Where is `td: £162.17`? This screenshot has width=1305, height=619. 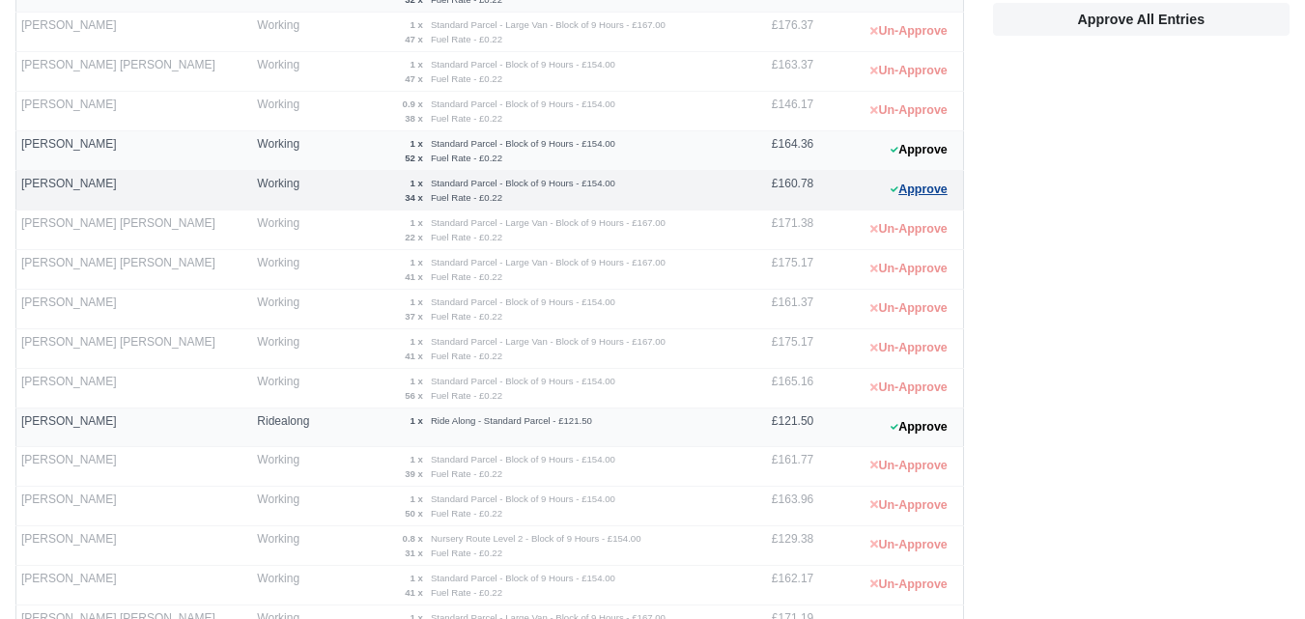 td: £162.17 is located at coordinates (776, 585).